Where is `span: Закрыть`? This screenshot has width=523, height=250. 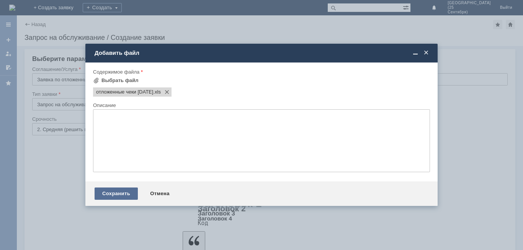
span: Закрыть is located at coordinates (426, 53).